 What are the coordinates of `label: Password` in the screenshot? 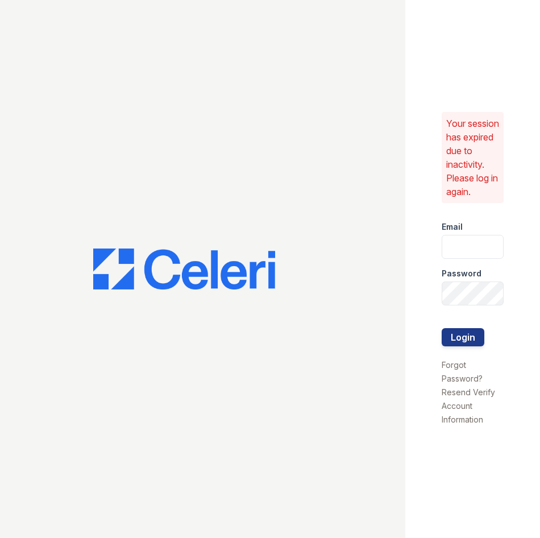 It's located at (462, 274).